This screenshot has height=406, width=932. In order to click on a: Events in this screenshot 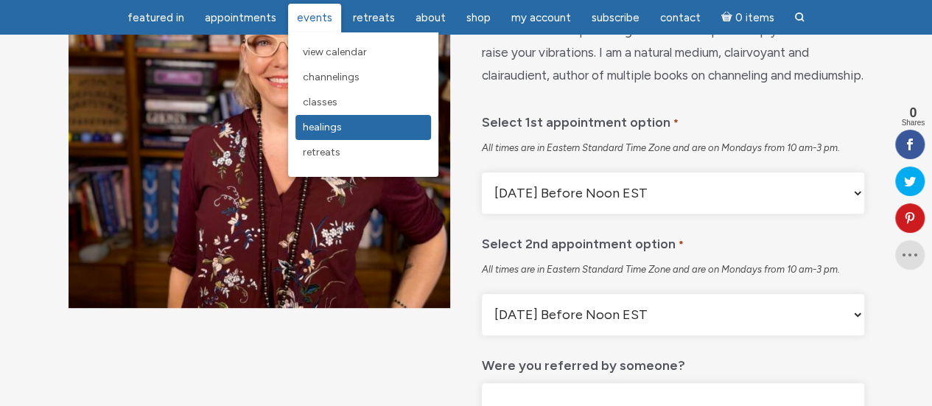, I will do `click(315, 18)`.